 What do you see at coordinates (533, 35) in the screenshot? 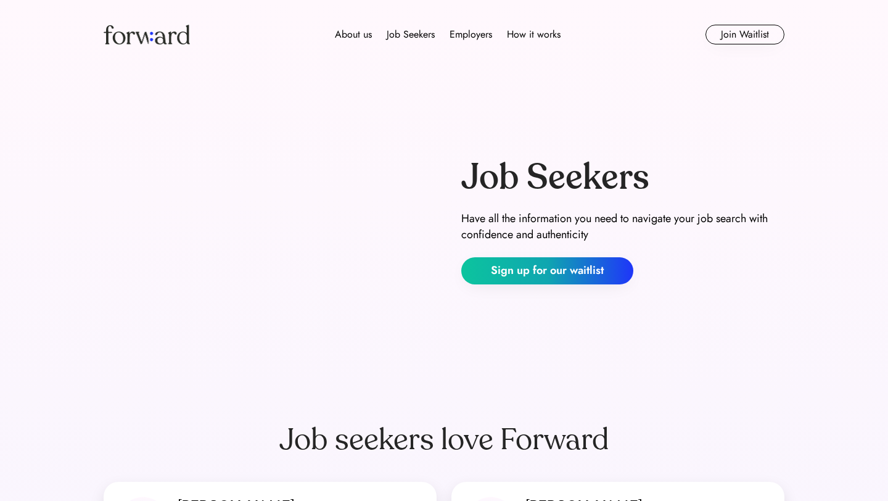
I see `div: How it works` at bounding box center [533, 35].